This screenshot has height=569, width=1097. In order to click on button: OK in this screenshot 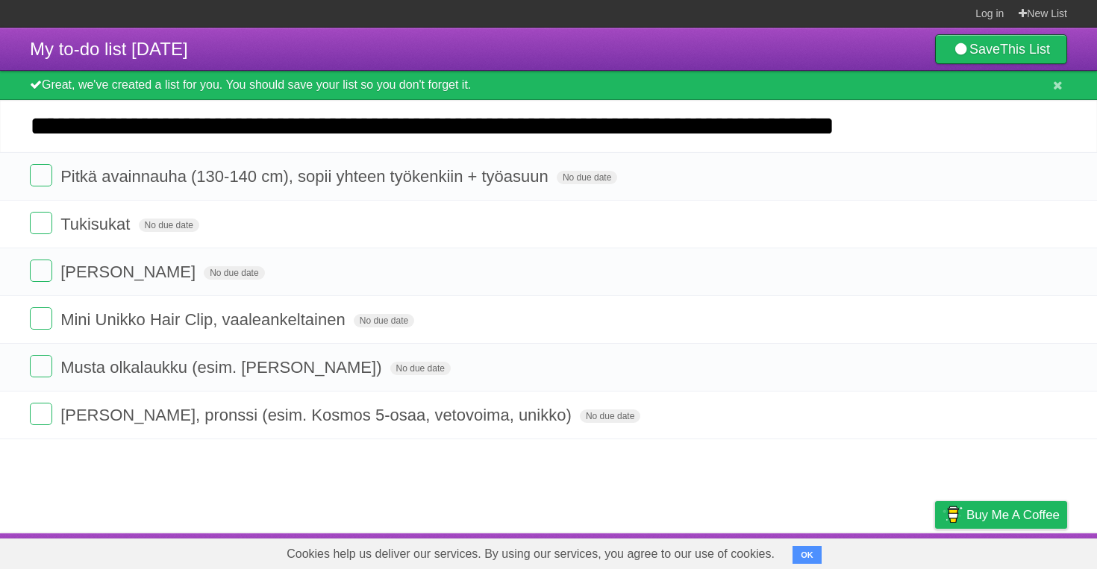, I will do `click(806, 555)`.